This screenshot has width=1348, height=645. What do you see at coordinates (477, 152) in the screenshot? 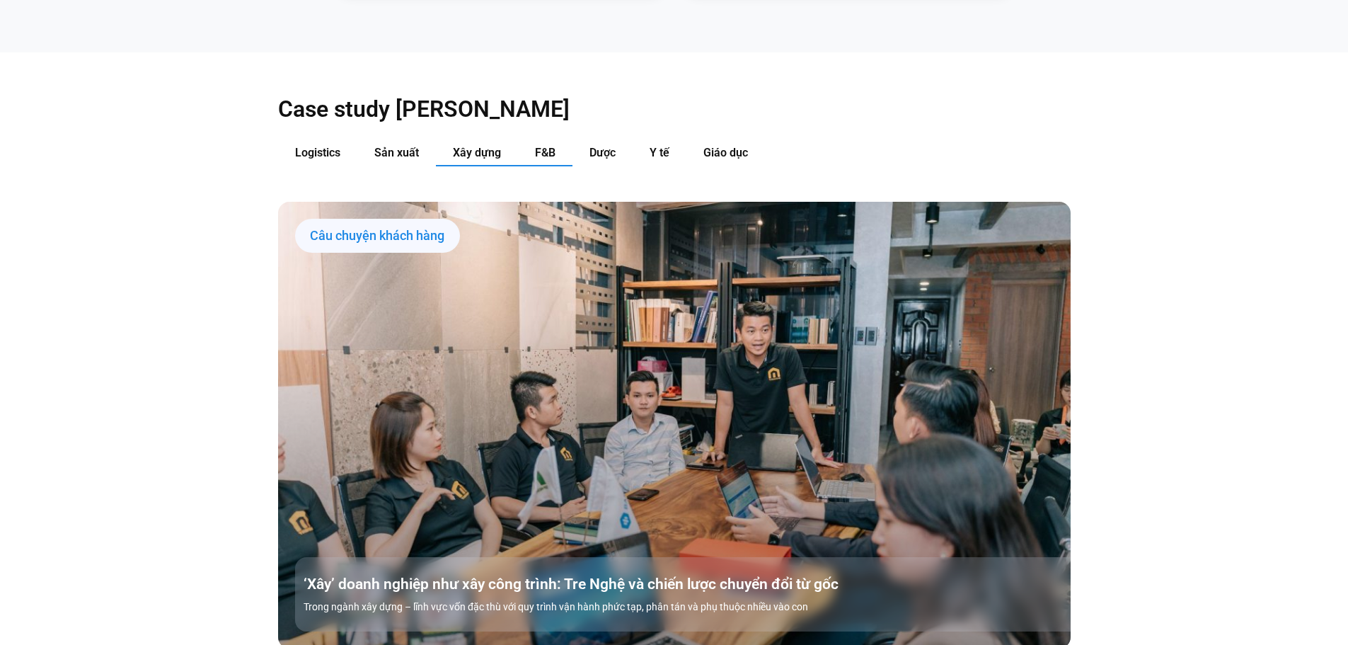
I see `span: Xây dựng` at bounding box center [477, 152].